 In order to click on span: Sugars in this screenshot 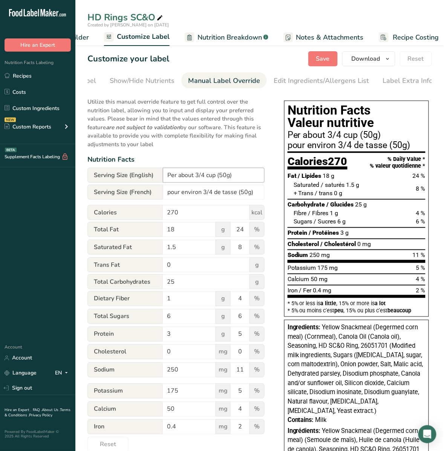, I will do `click(303, 221)`.